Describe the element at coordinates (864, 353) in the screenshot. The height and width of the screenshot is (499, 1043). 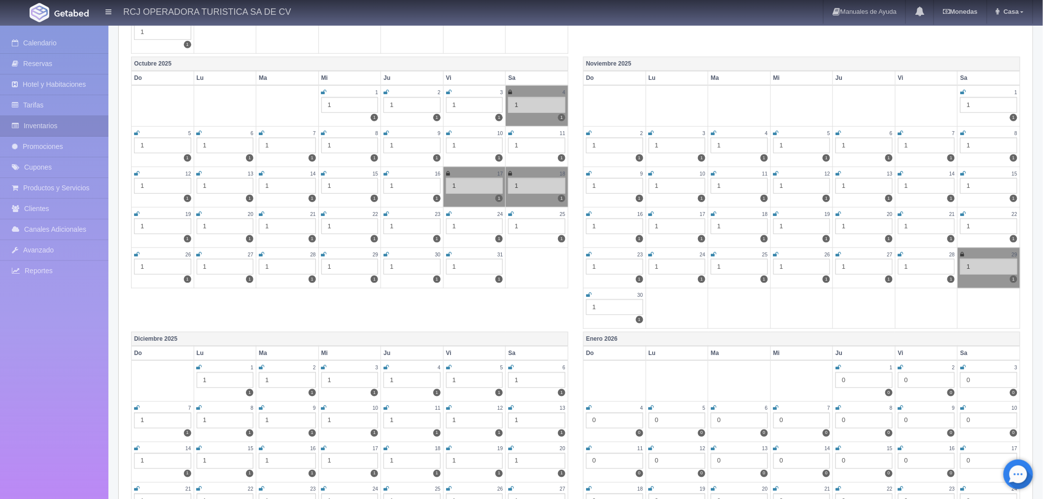
I see `th: Ju` at that location.